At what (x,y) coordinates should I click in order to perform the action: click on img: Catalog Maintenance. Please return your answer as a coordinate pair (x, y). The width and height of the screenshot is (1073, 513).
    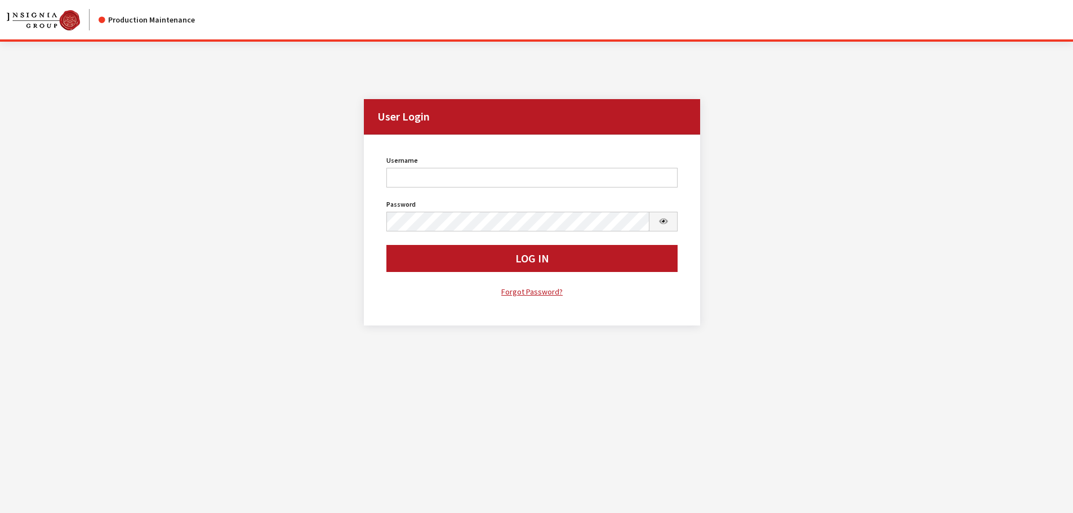
    Looking at the image, I should click on (43, 20).